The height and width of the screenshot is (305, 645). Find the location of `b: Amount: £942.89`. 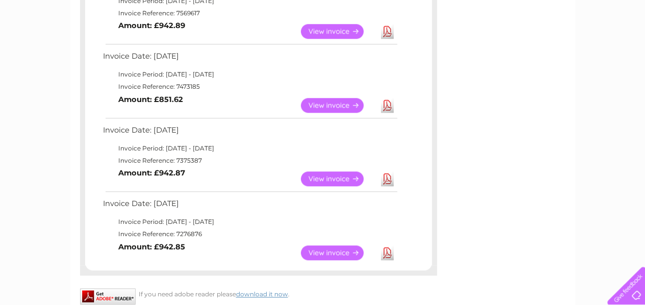

b: Amount: £942.89 is located at coordinates (152, 26).